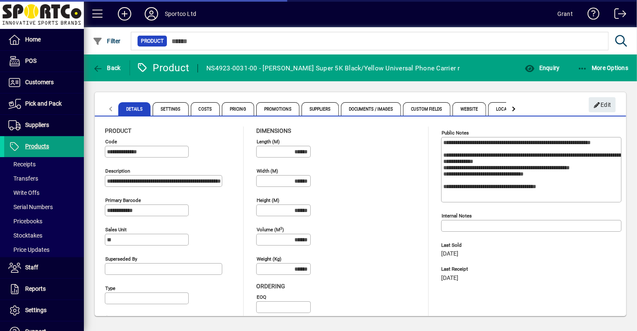 The image size is (637, 331). I want to click on span: More Options, so click(603, 68).